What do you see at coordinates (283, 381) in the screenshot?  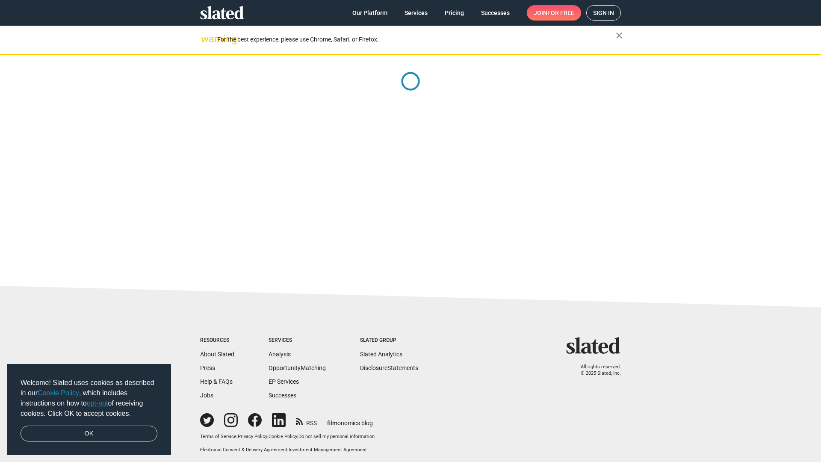 I see `a: EP Services` at bounding box center [283, 381].